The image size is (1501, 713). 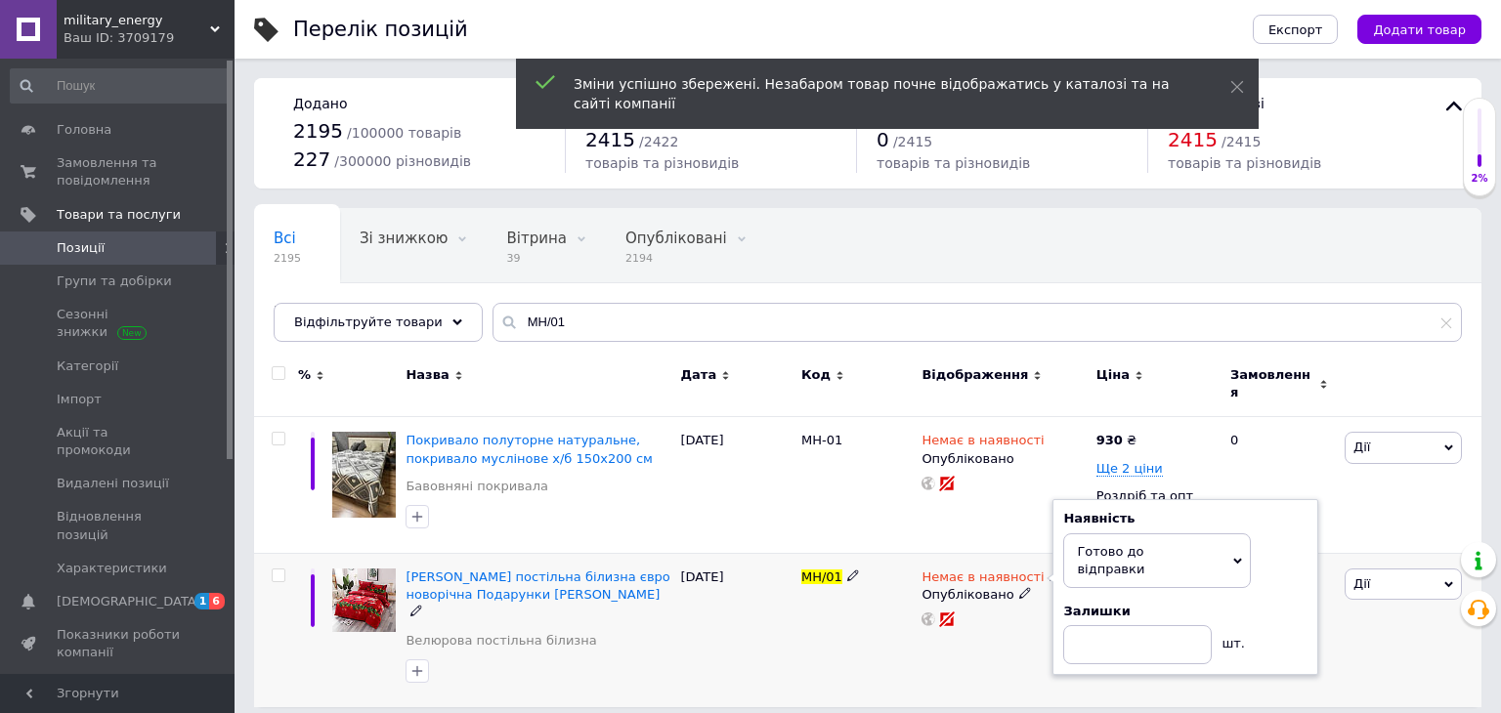 I want to click on span: Готово до відправки, so click(x=1110, y=560).